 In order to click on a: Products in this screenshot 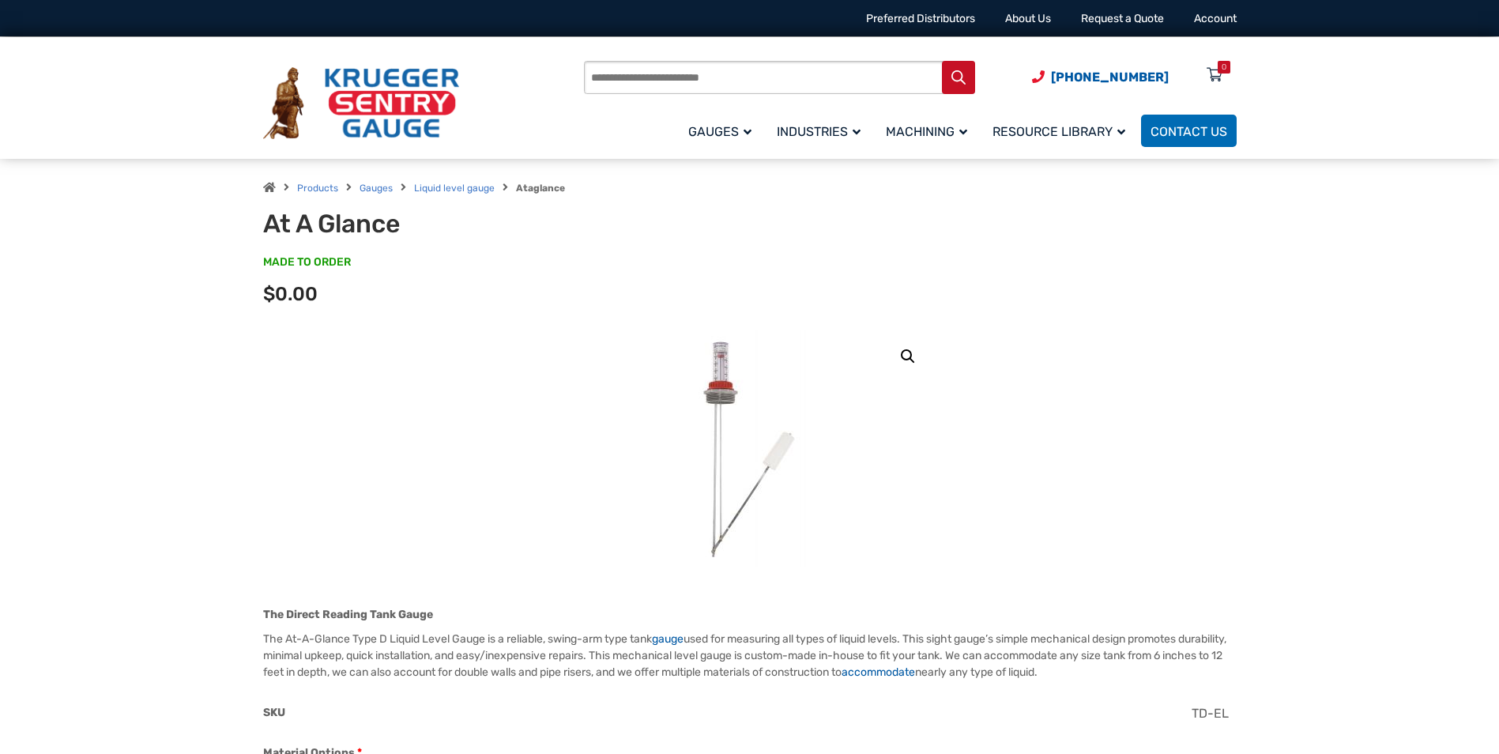, I will do `click(318, 188)`.